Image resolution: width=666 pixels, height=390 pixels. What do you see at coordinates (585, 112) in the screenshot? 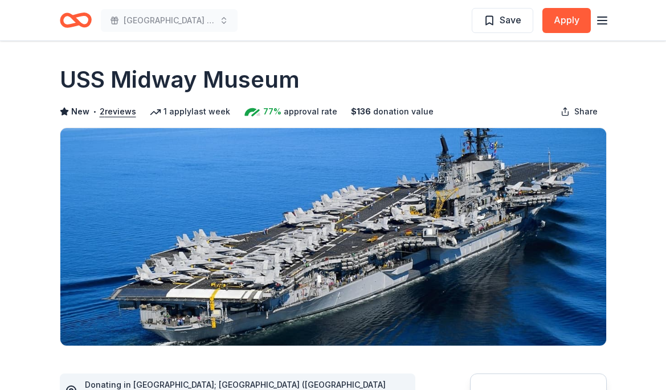
I see `span: Share` at bounding box center [585, 112].